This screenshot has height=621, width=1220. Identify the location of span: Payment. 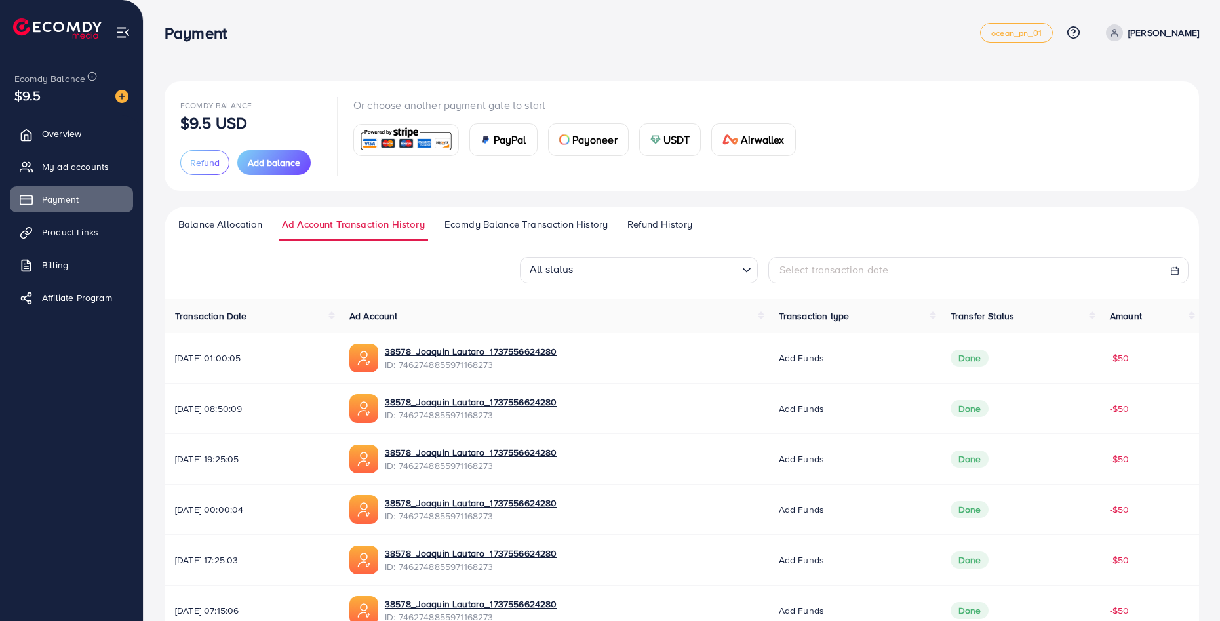
(60, 199).